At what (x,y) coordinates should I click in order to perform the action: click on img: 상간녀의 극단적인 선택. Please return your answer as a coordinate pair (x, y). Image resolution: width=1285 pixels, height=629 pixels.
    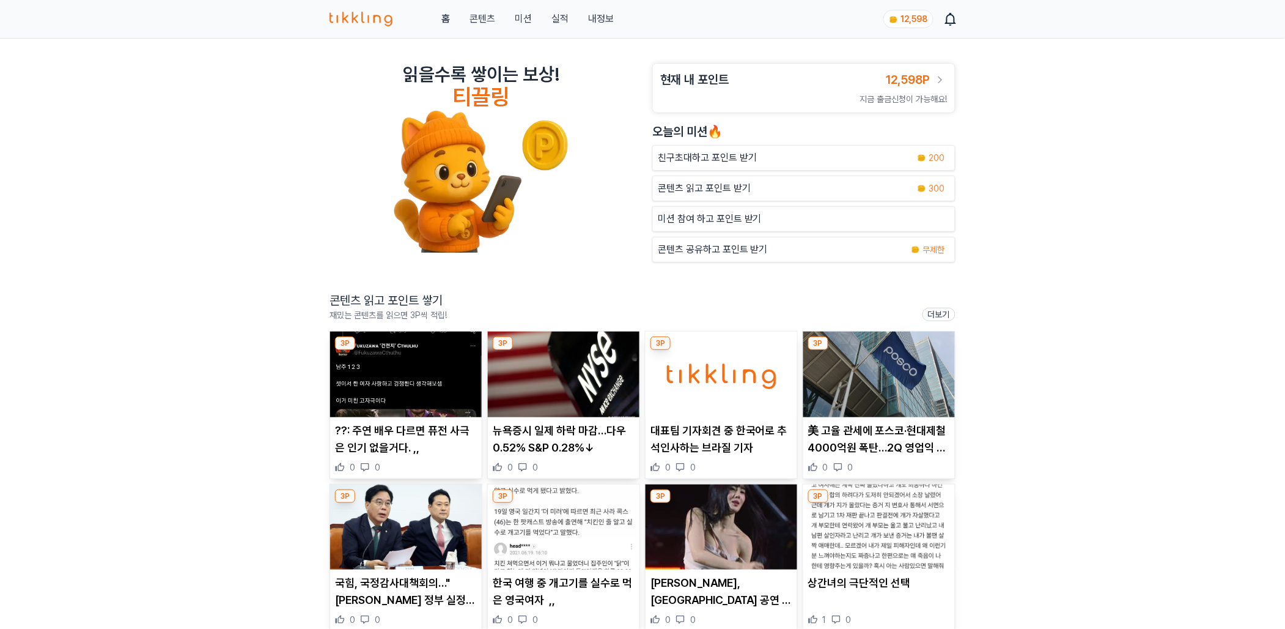
    Looking at the image, I should click on (879, 527).